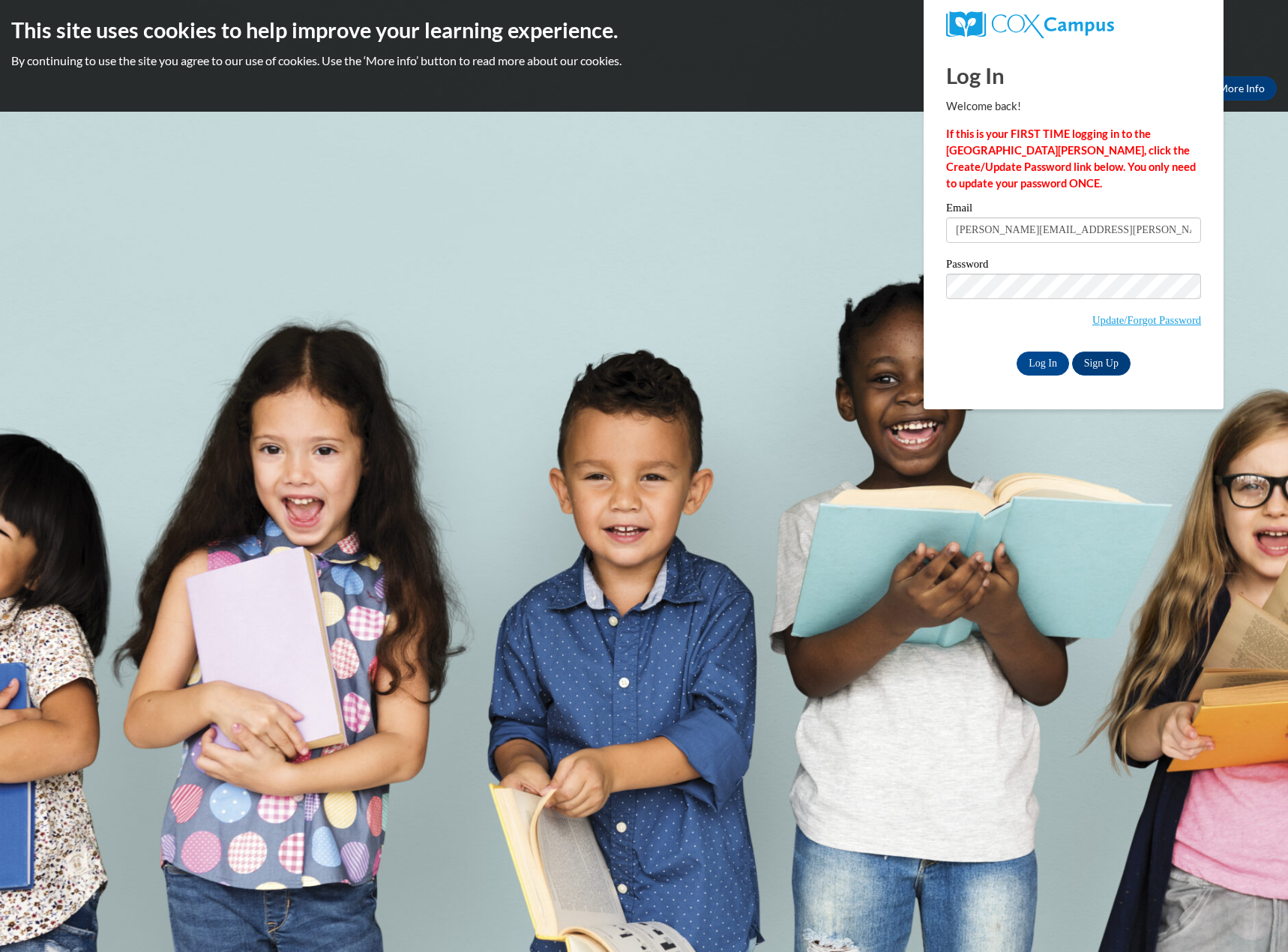 The width and height of the screenshot is (1288, 952). Describe the element at coordinates (644, 30) in the screenshot. I see `h2: This site uses cookies to help improve your learning experience.` at that location.